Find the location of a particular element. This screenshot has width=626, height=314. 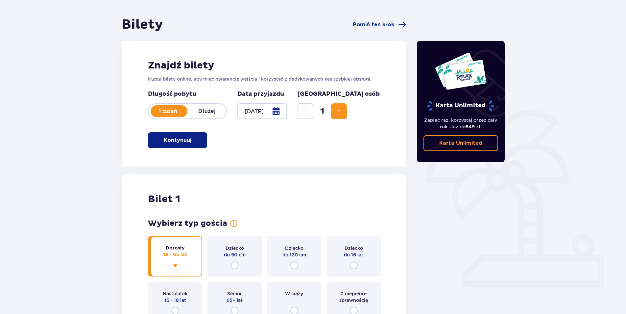

p: Długość pobytu is located at coordinates (187, 94).